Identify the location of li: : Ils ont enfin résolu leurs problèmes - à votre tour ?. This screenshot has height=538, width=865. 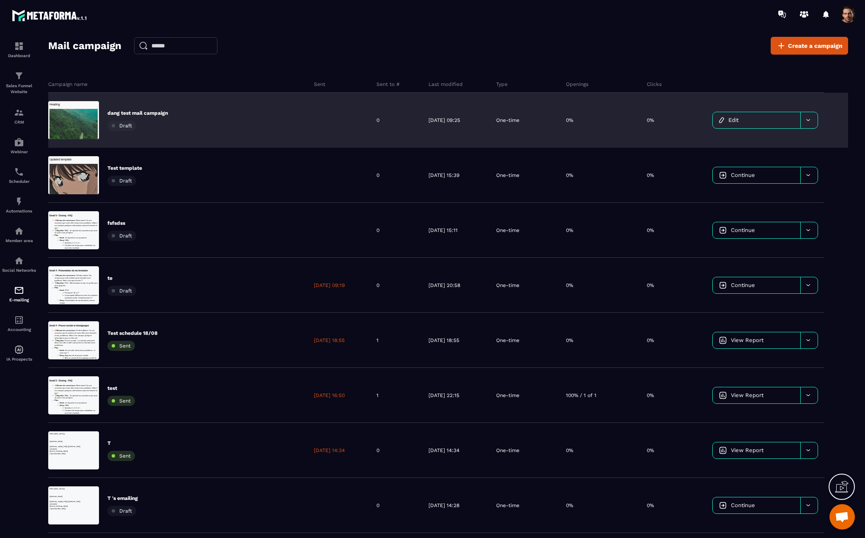
(102, 101).